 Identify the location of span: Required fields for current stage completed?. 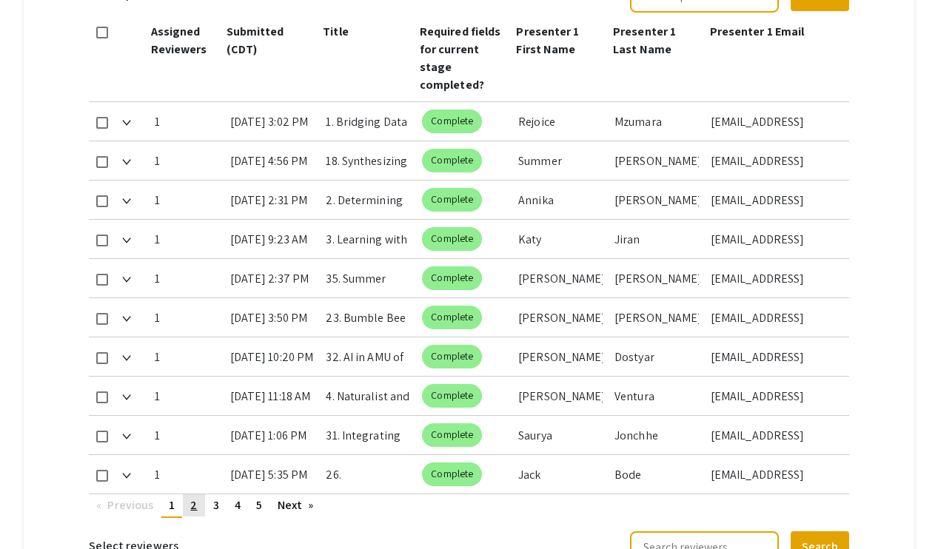
(461, 58).